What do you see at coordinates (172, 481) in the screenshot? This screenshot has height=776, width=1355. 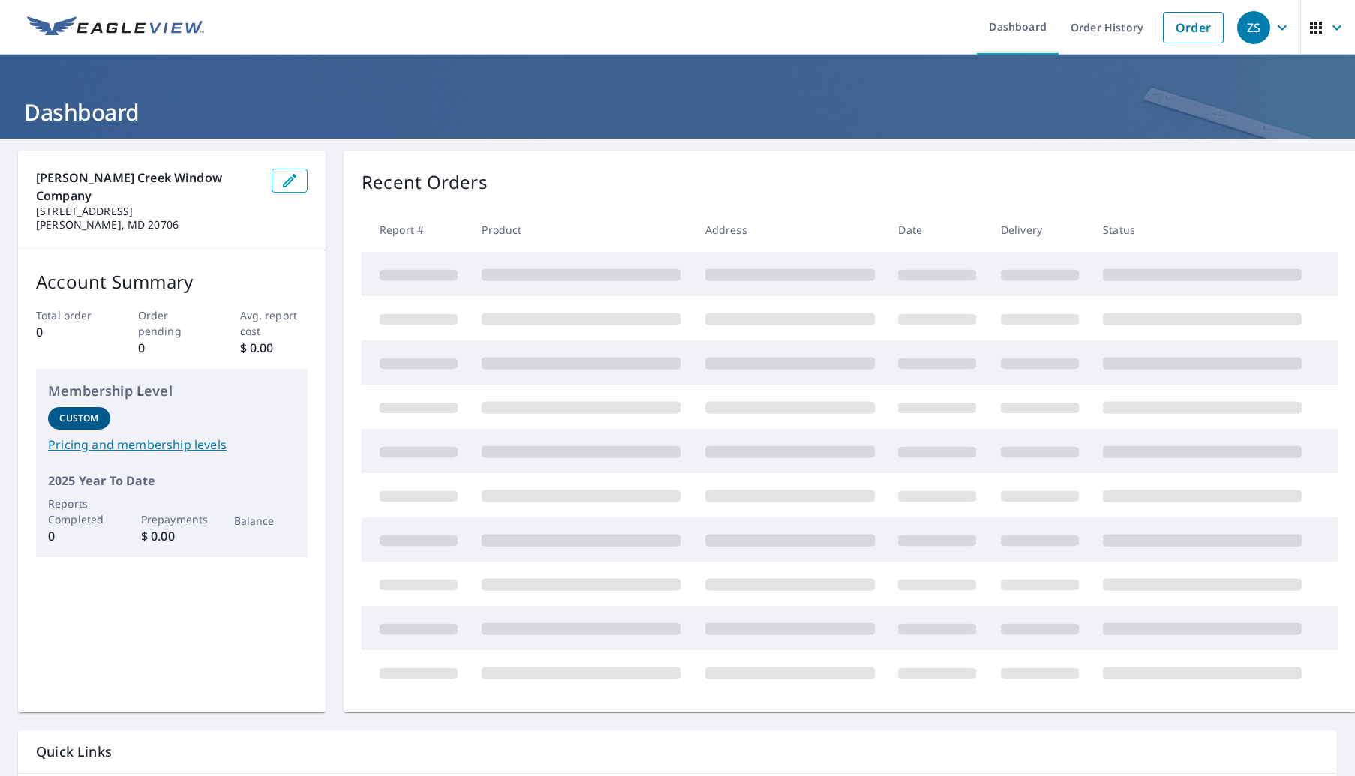 I see `p: 2025 Year To Date` at bounding box center [172, 481].